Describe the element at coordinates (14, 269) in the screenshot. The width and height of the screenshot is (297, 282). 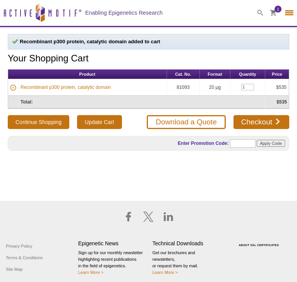
I see `a: Site Map` at that location.